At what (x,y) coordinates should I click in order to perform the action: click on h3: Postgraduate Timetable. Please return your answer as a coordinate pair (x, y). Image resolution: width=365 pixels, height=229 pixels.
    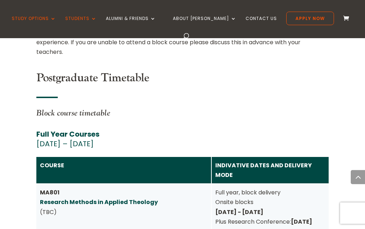
    Looking at the image, I should click on (182, 80).